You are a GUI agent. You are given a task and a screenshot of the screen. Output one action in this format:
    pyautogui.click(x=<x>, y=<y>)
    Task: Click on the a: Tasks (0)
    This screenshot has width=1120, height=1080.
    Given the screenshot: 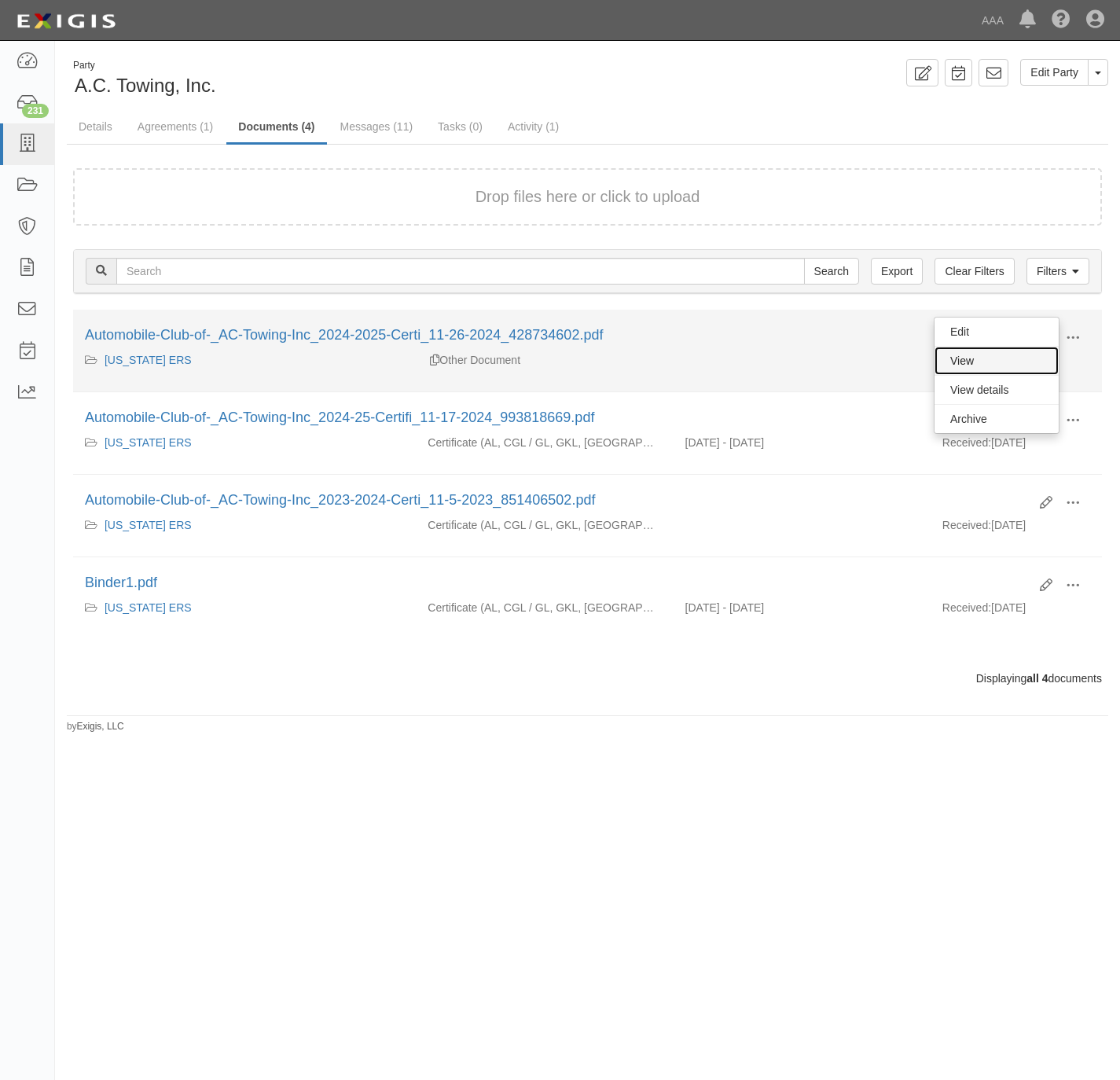 What is the action you would take?
    pyautogui.click(x=460, y=127)
    